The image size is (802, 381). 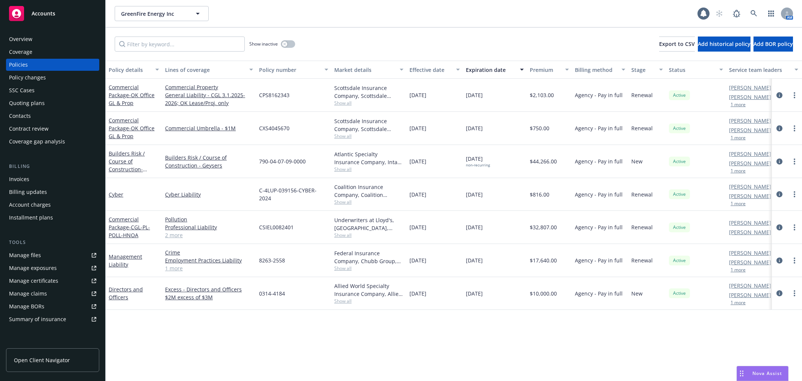 What do you see at coordinates (272, 260) in the screenshot?
I see `span: 8263-2558` at bounding box center [272, 260].